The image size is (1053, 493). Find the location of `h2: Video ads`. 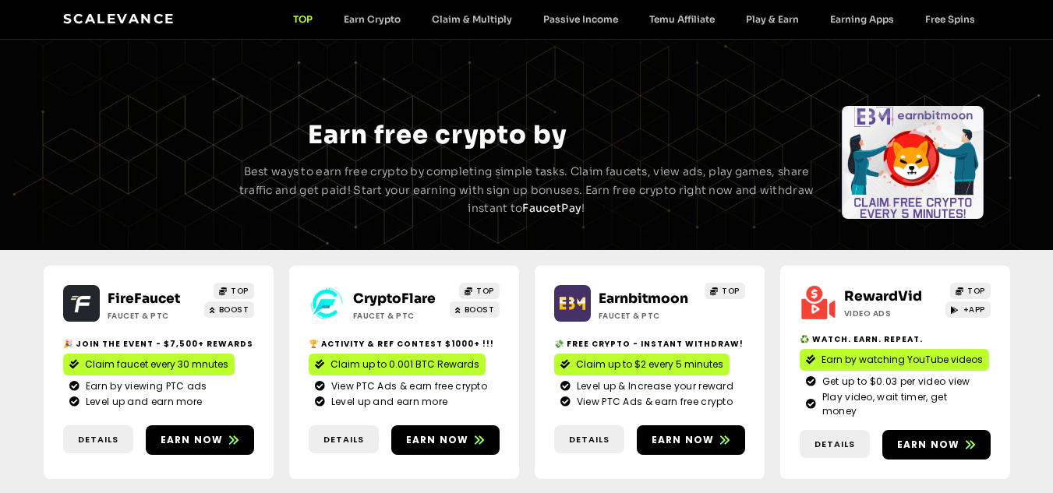

h2: Video ads is located at coordinates (892, 313).